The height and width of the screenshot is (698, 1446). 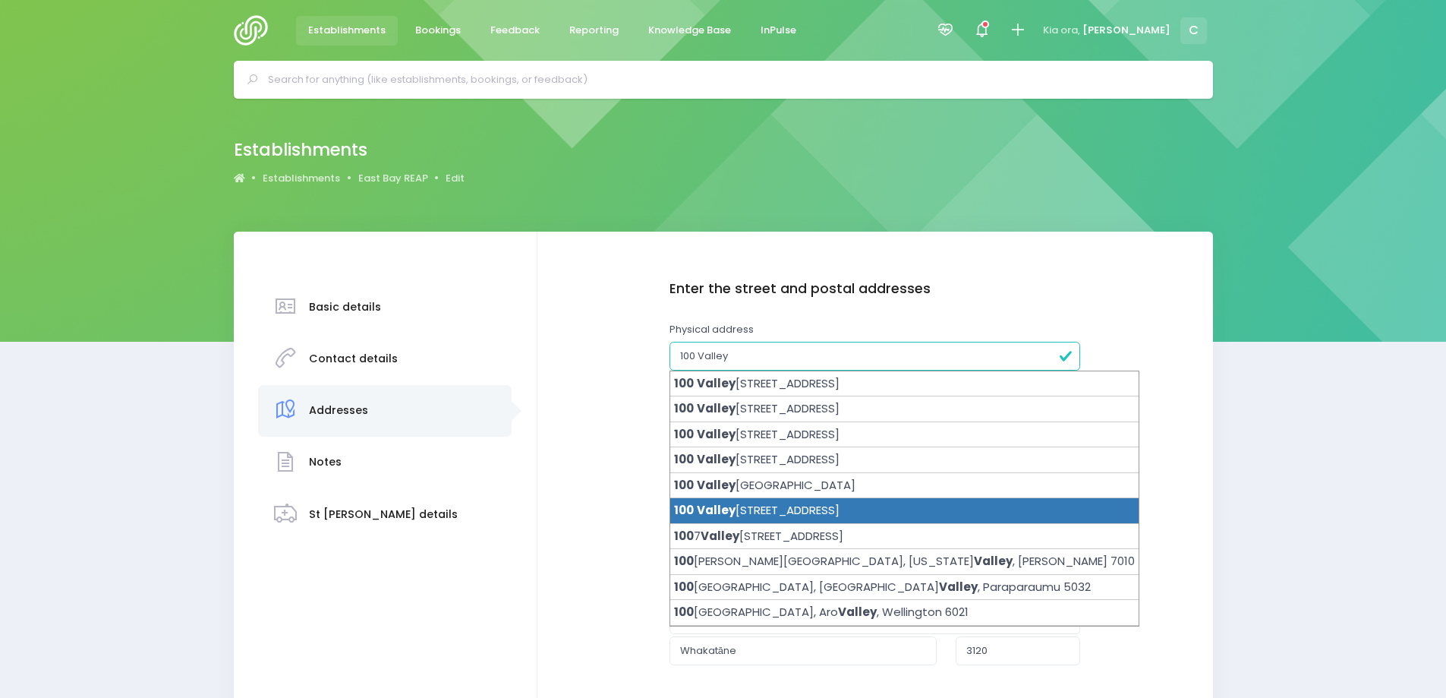 I want to click on span: Establishments, so click(x=347, y=30).